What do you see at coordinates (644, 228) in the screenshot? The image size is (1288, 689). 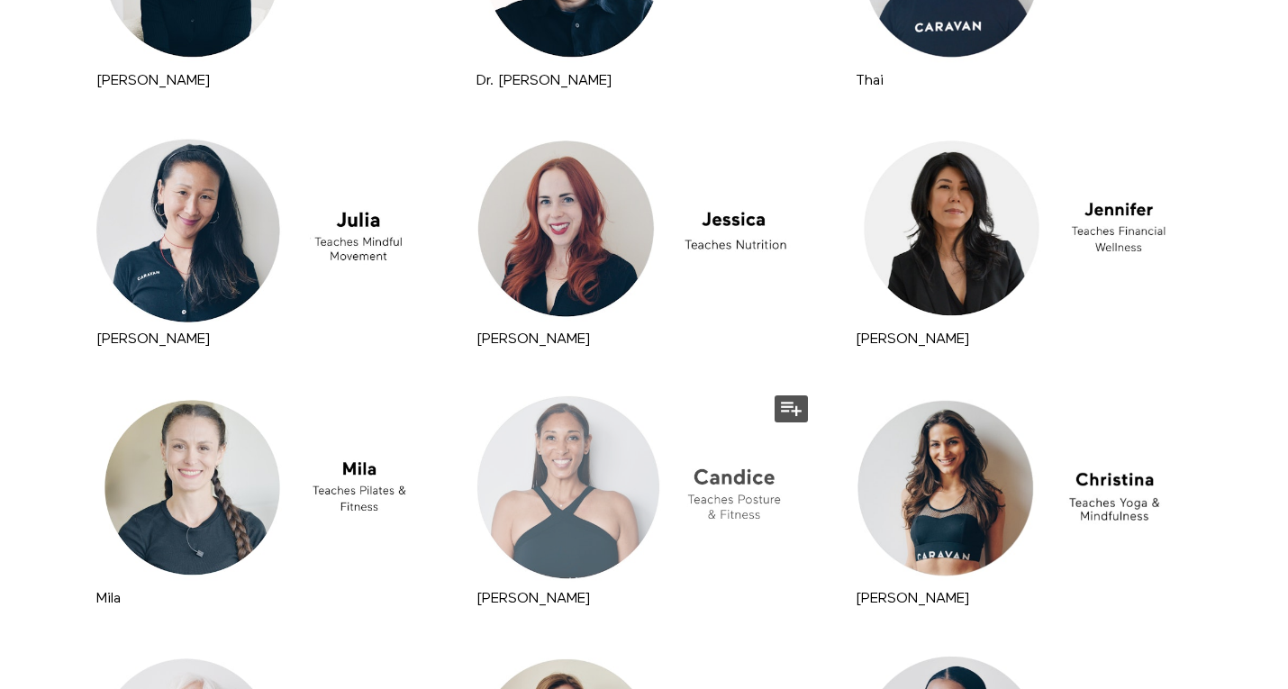 I see `a: Jessica` at bounding box center [644, 228].